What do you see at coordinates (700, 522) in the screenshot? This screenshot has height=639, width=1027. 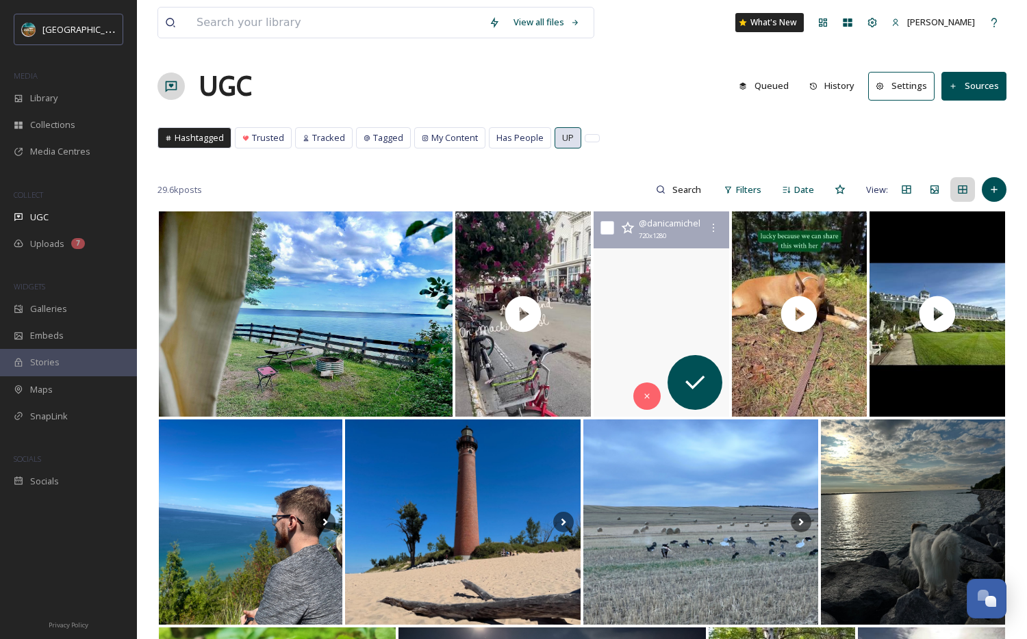 I see `img: It's getting to be that time where we make the move to the Northern Prairre's of Montana and Sask...` at bounding box center [700, 522].